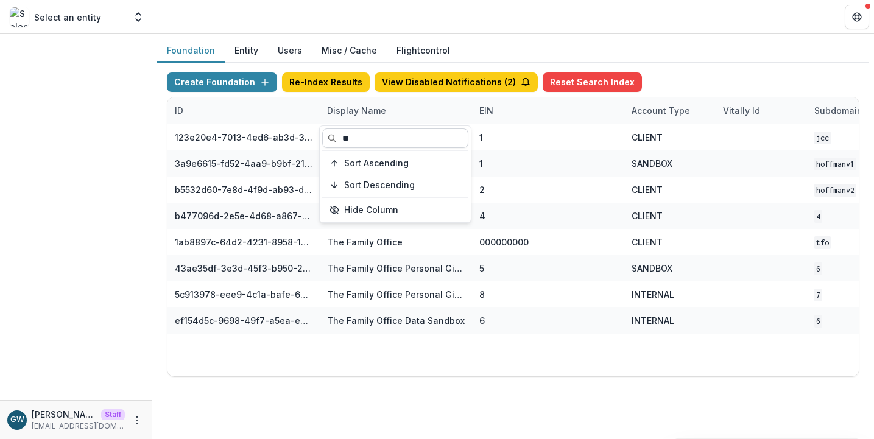 The image size is (874, 439). Describe the element at coordinates (244, 216) in the screenshot. I see `div: b477096d-2e5e-4d68-a867-b36211d58d1f` at that location.